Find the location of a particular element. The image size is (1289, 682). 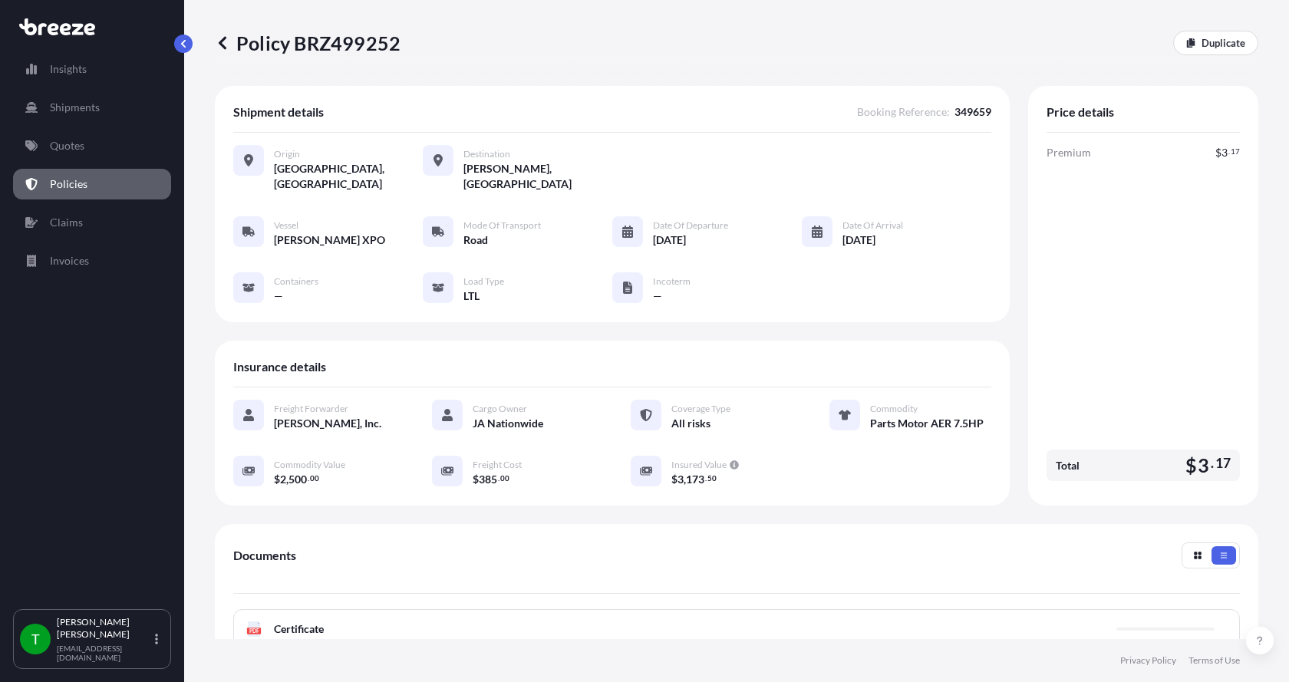

span: Freight Cost is located at coordinates (497, 465).